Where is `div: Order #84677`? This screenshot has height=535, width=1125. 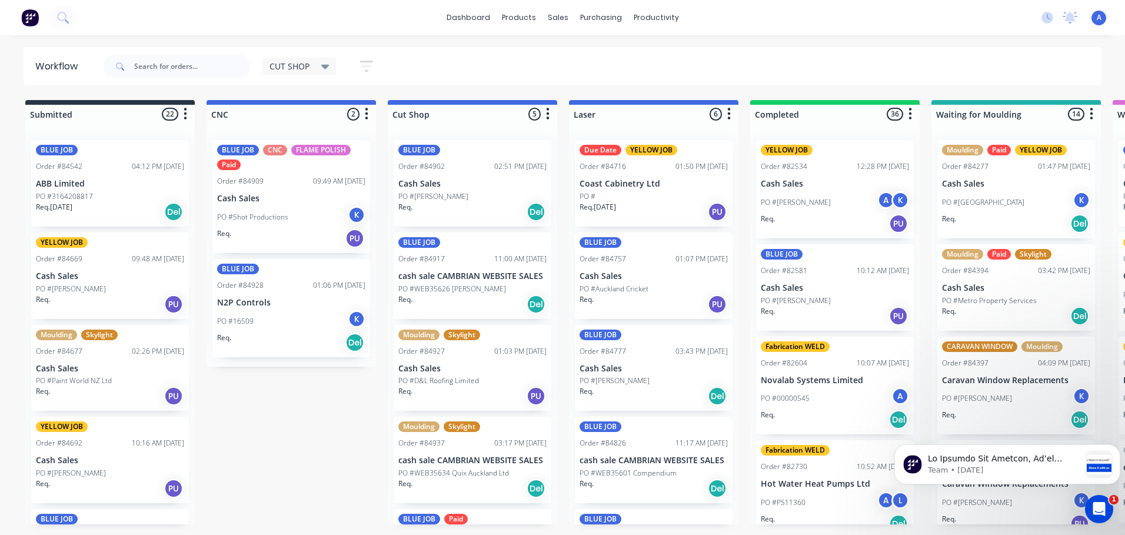 div: Order #84677 is located at coordinates (59, 351).